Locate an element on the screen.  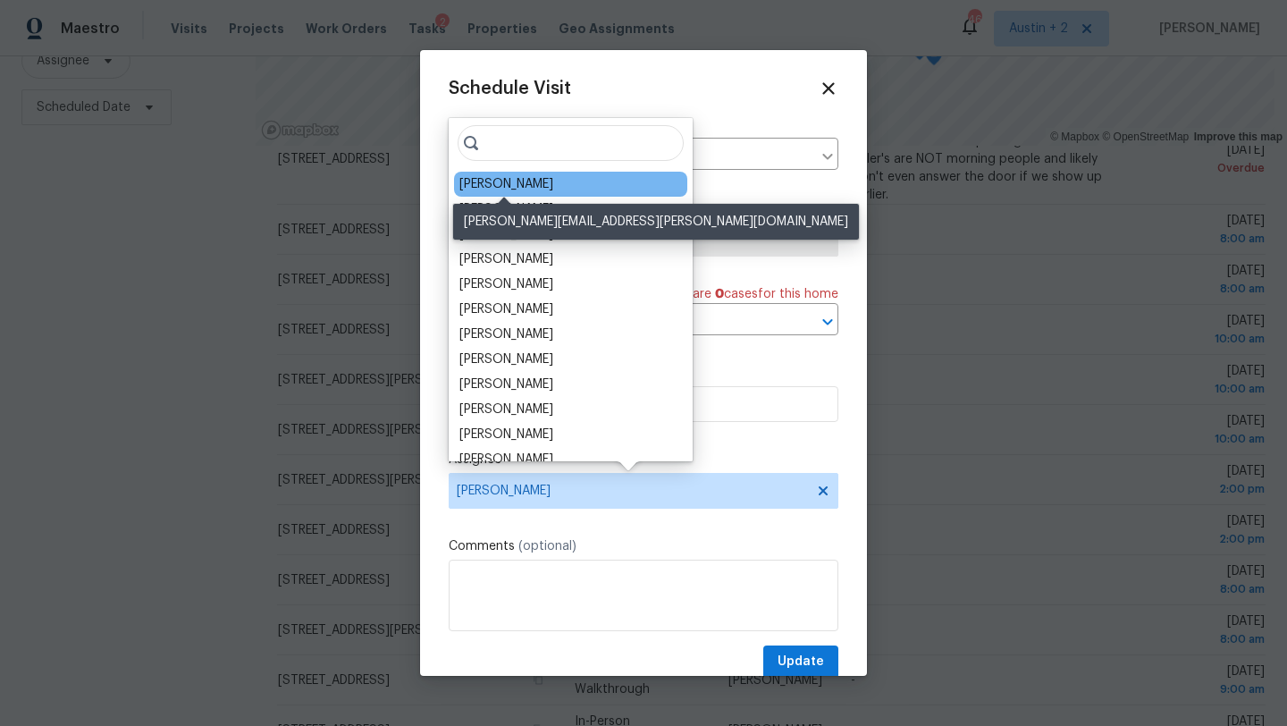
span: There are case s for this home is located at coordinates (748, 294).